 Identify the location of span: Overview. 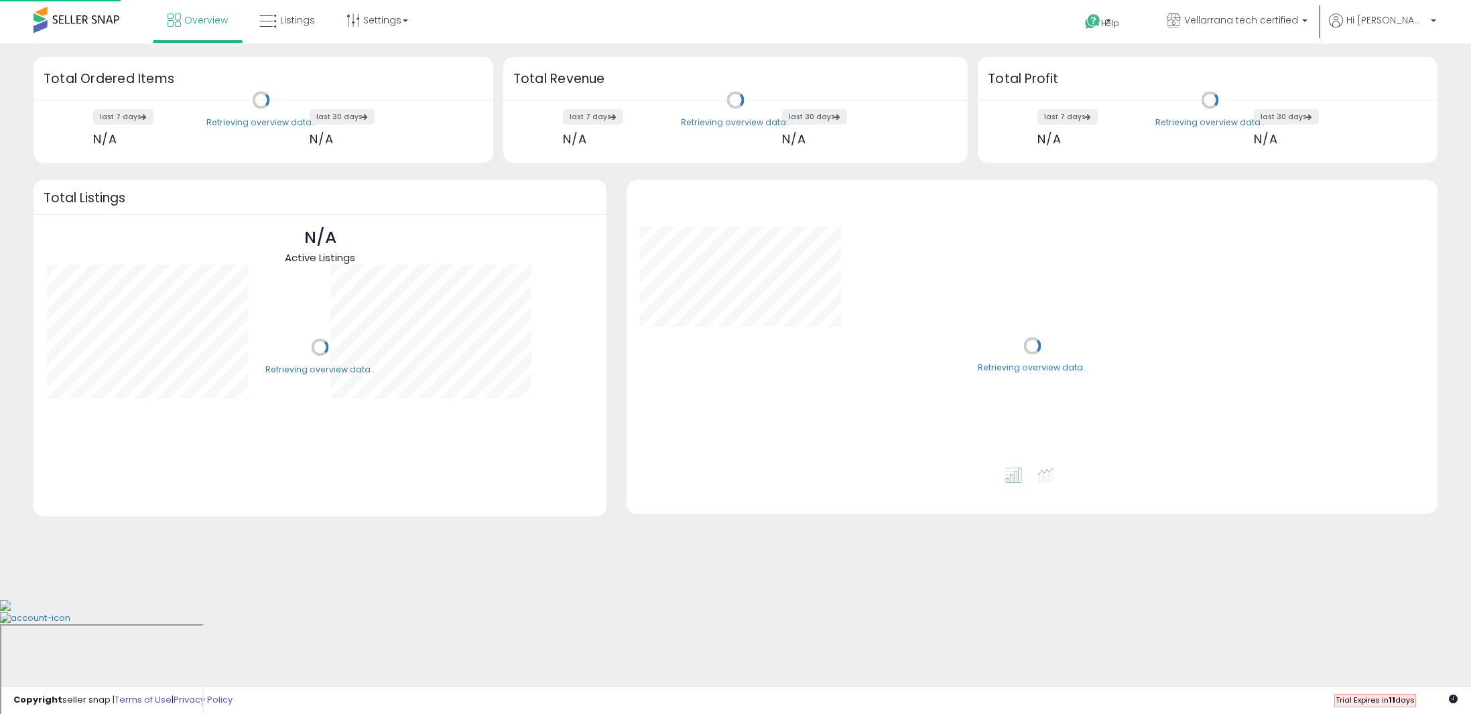
(206, 20).